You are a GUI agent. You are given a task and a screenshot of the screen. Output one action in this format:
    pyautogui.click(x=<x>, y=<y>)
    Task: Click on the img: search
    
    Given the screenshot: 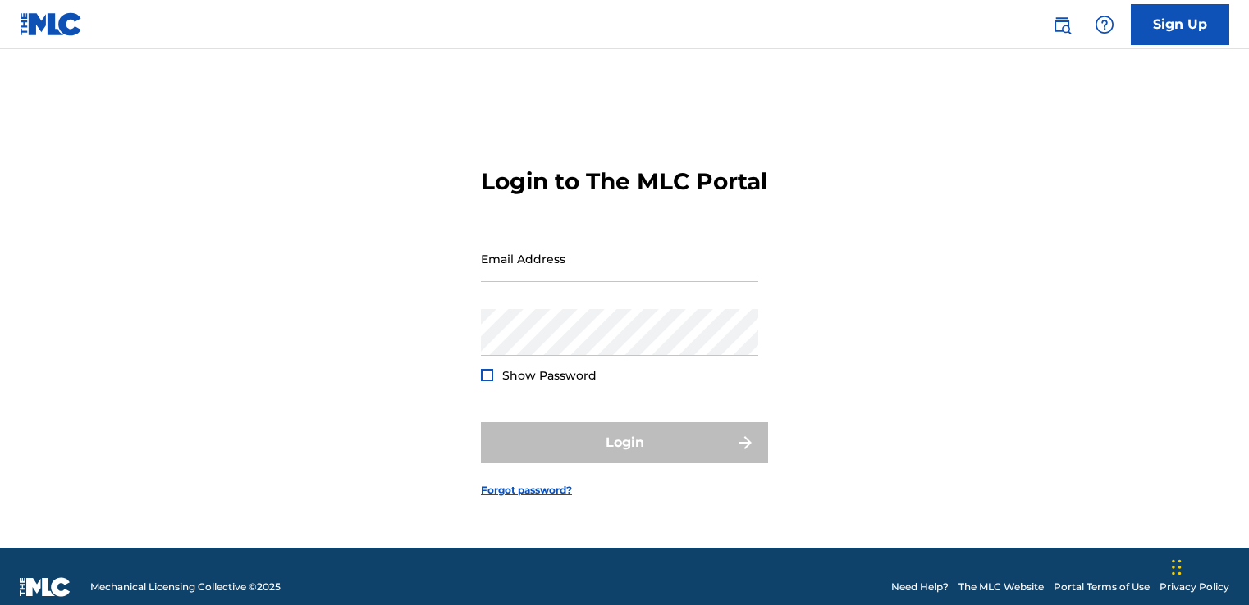 What is the action you would take?
    pyautogui.click(x=1062, y=25)
    